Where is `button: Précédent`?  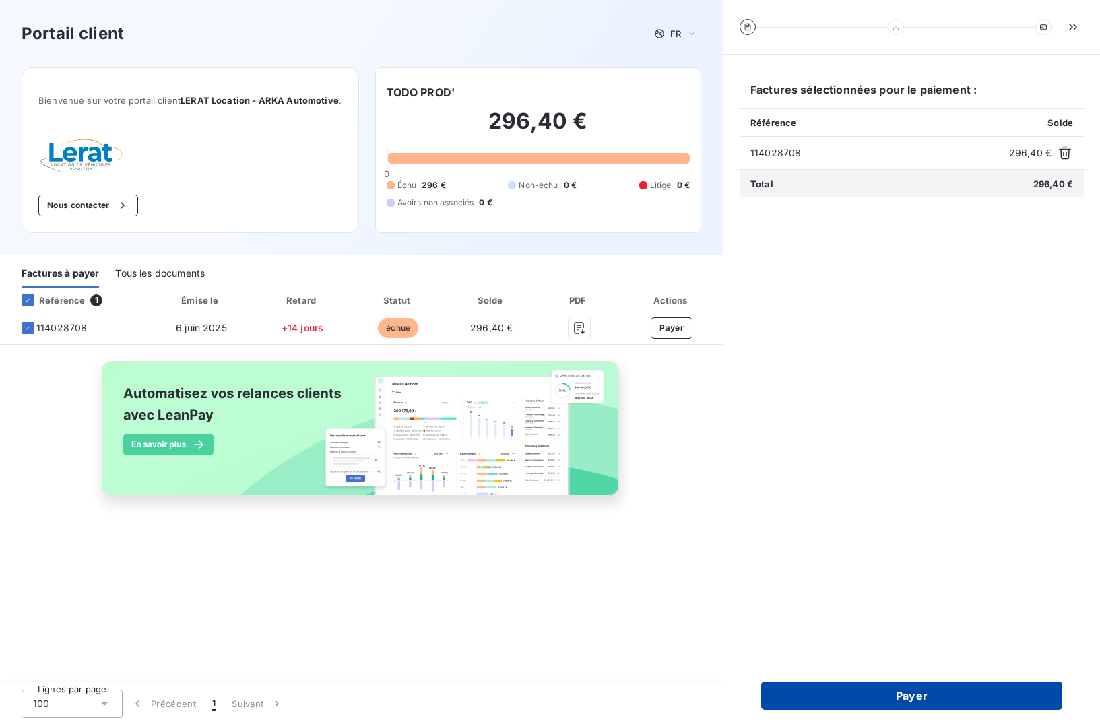 button: Précédent is located at coordinates (163, 704).